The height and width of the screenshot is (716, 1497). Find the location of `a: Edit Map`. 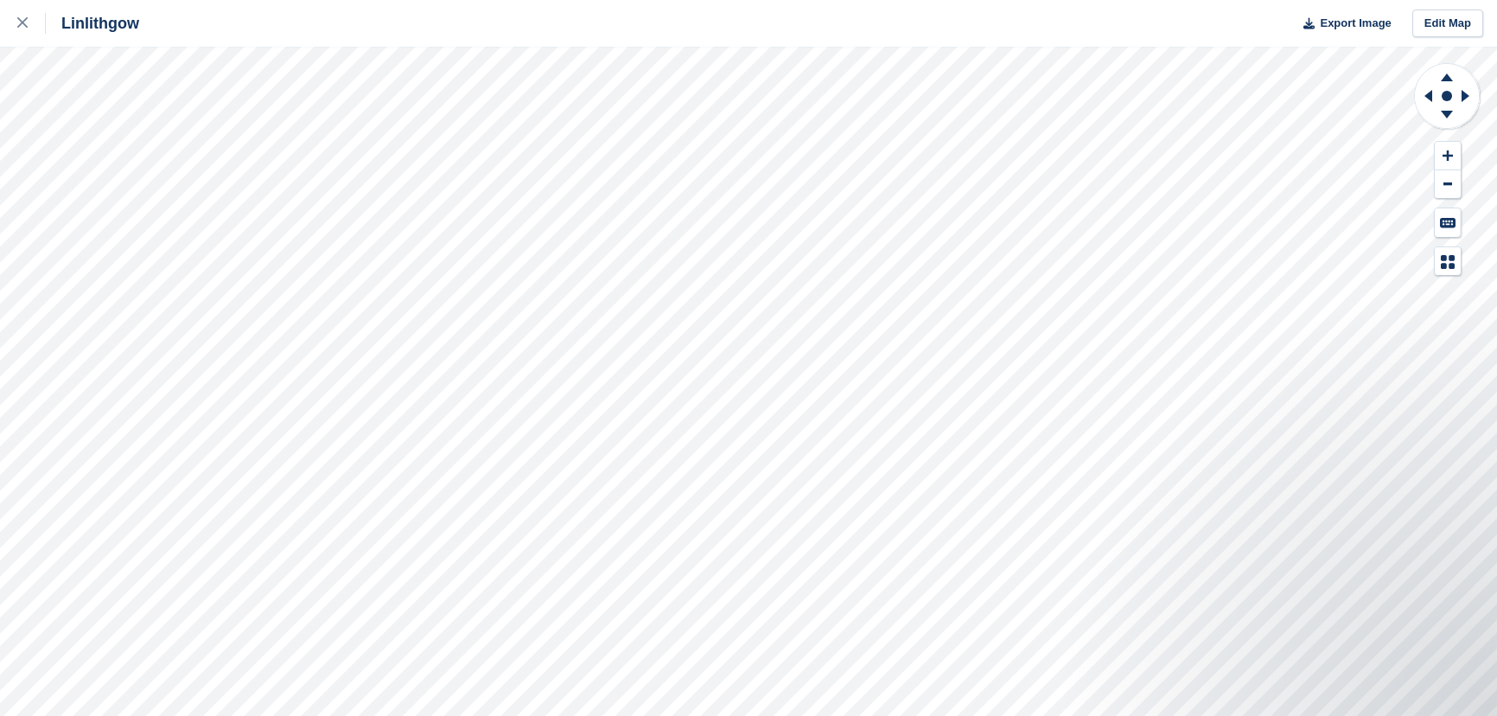

a: Edit Map is located at coordinates (1448, 23).